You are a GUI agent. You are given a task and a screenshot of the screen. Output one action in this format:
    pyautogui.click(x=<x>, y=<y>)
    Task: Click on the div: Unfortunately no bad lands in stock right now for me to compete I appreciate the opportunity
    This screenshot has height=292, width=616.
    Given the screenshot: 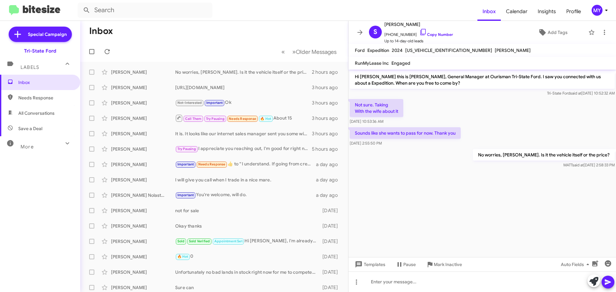 What is the action you would take?
    pyautogui.click(x=247, y=272)
    